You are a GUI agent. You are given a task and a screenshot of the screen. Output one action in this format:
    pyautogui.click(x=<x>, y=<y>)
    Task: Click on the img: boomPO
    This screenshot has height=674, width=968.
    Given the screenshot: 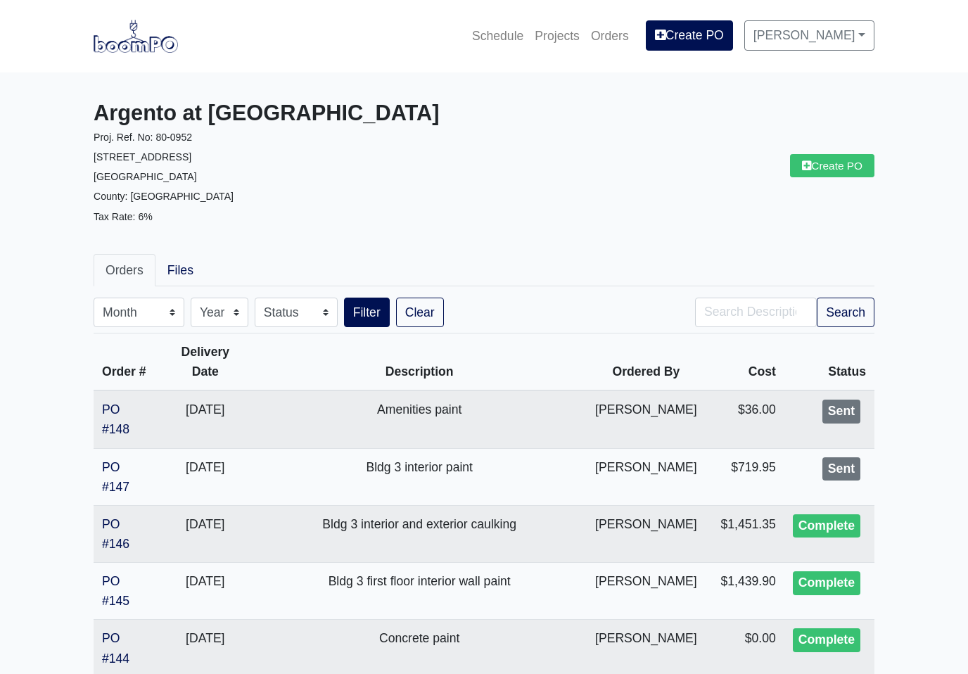 What is the action you would take?
    pyautogui.click(x=136, y=36)
    